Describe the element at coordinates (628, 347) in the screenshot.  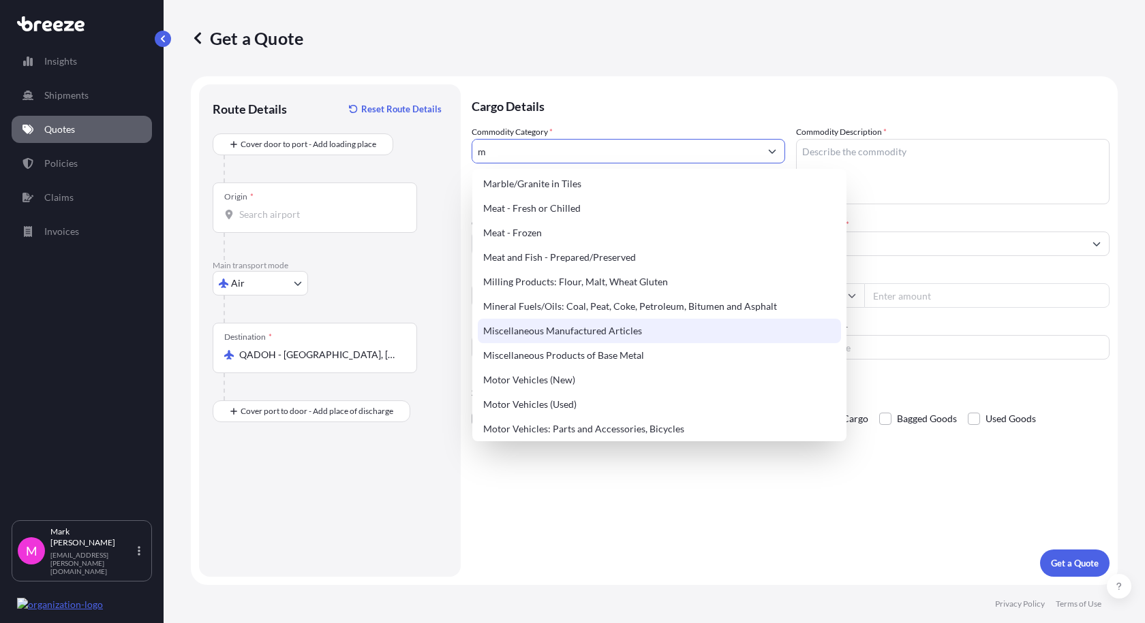
I see `input: Your internal reference` at that location.